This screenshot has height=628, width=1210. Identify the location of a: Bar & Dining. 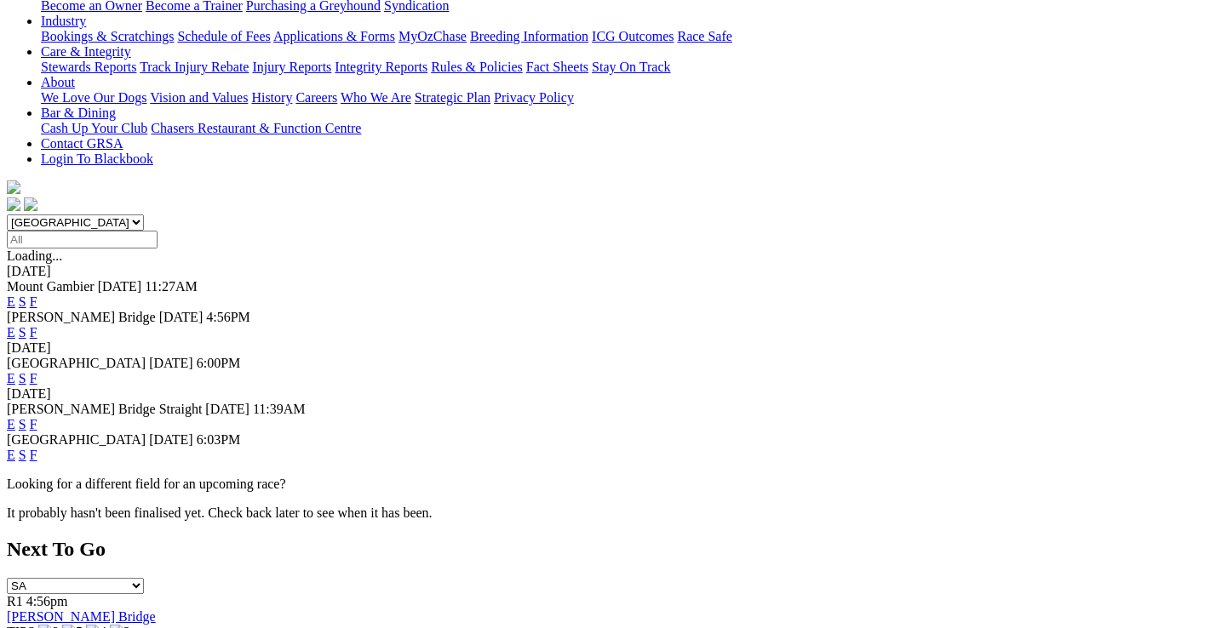
(78, 112).